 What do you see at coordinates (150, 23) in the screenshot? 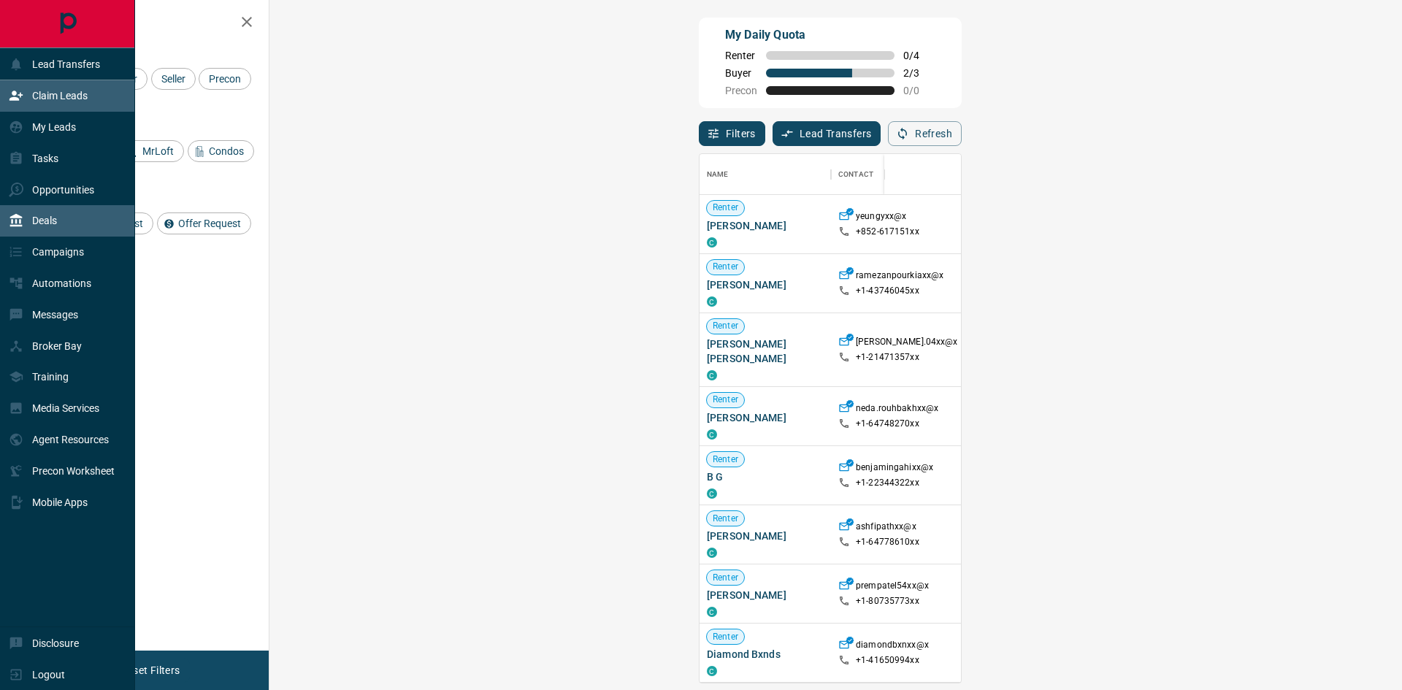
I see `h2: Filters` at bounding box center [150, 23].